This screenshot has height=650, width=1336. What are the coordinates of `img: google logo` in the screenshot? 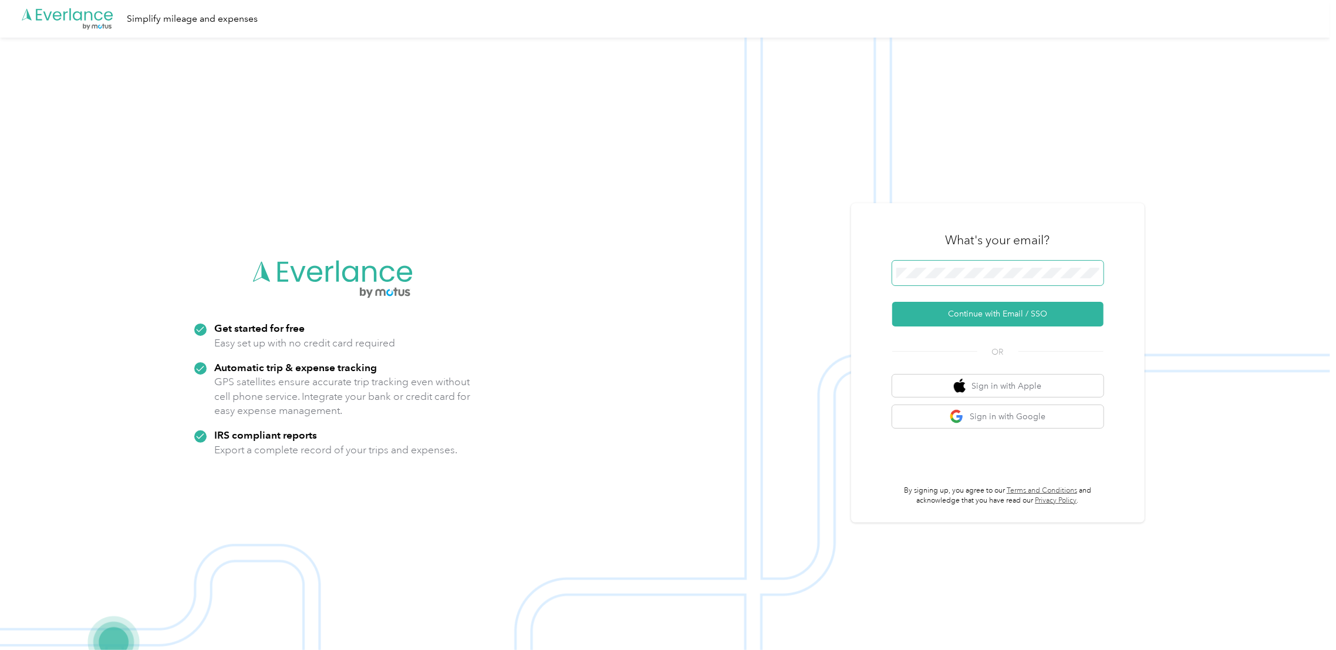 It's located at (957, 416).